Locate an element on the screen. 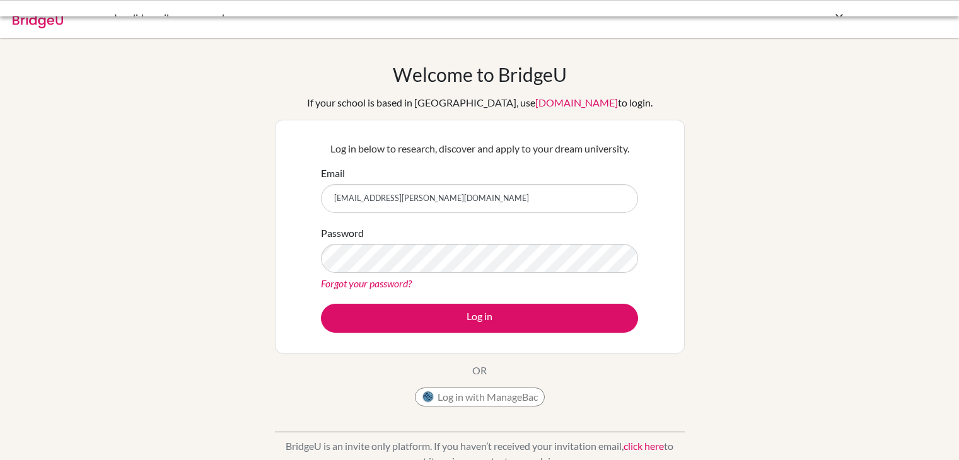 This screenshot has width=959, height=460. div: Invalid email or password. is located at coordinates (385, 18).